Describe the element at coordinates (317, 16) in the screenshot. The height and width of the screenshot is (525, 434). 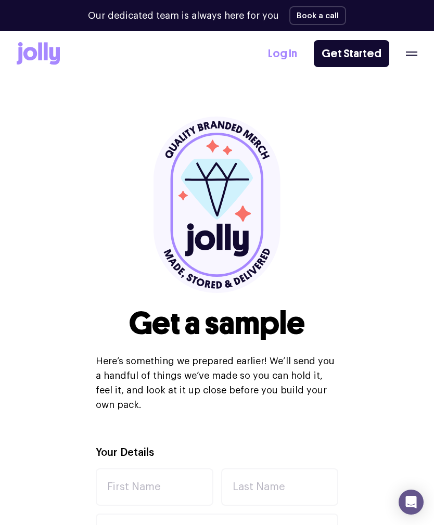
I see `button: Book a call` at that location.